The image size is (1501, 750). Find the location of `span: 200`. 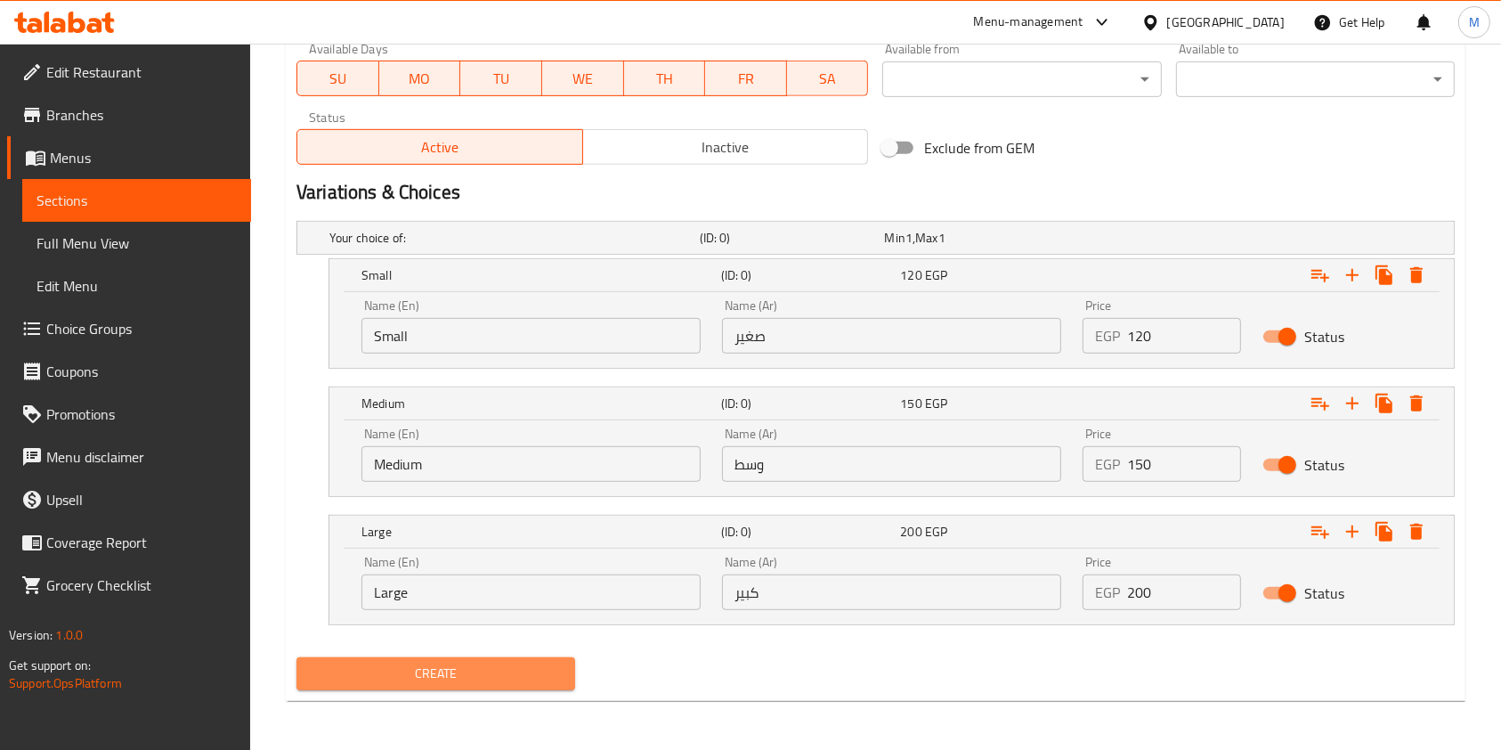

span: 200 is located at coordinates (911, 531).